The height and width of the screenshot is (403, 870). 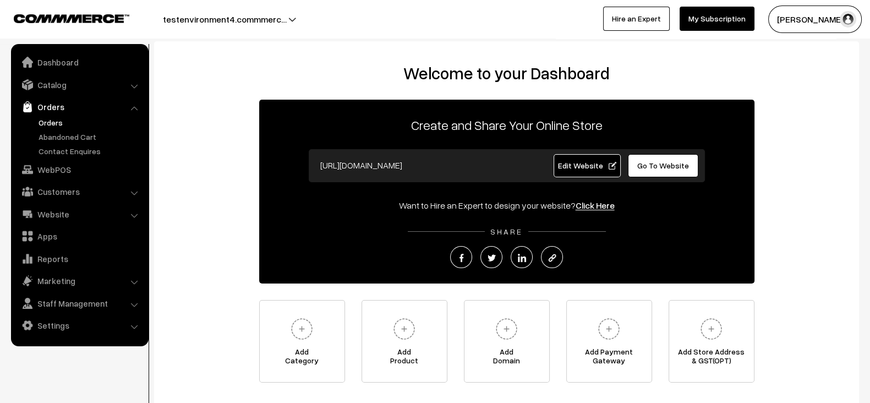 What do you see at coordinates (663, 165) in the screenshot?
I see `span: Go To Website` at bounding box center [663, 165].